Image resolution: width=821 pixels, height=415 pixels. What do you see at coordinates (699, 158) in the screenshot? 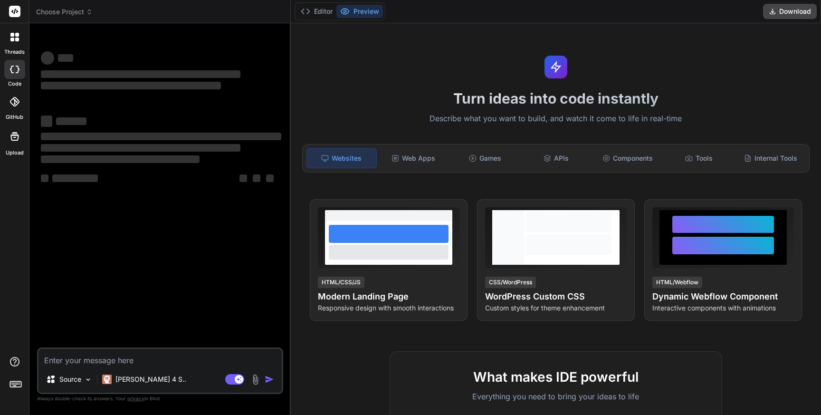
I see `div: Tools` at bounding box center [699, 158].